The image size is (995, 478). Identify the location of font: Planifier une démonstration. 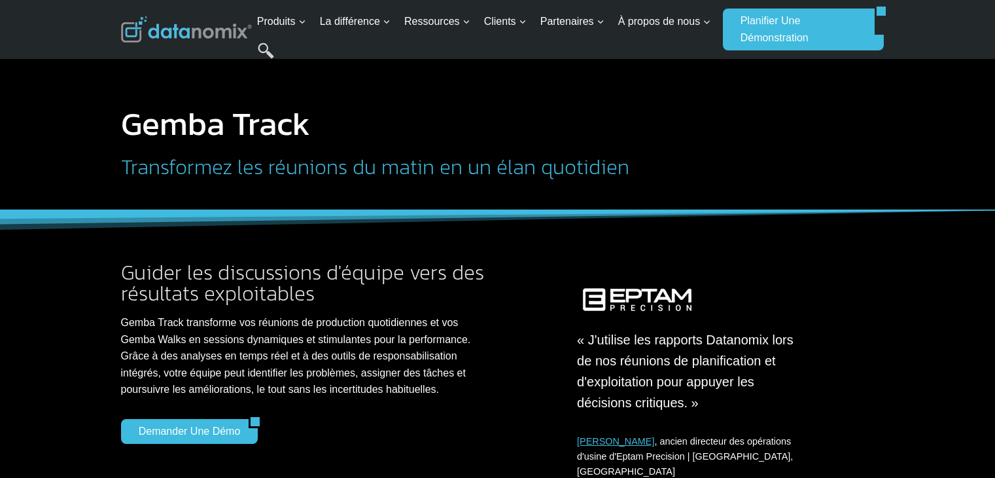
(774, 29).